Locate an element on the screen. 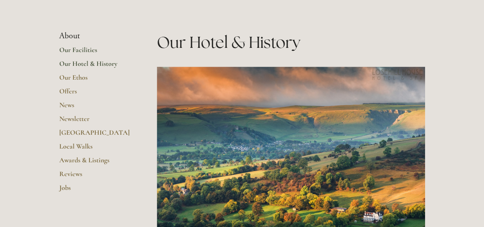 The width and height of the screenshot is (484, 227). a: Jobs is located at coordinates (96, 190).